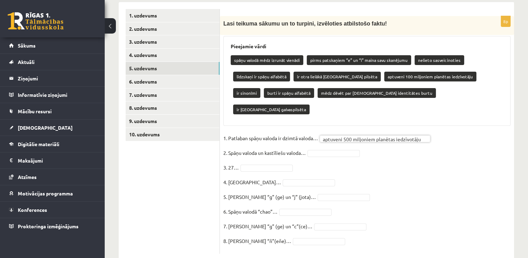  I want to click on span: Aktuāli, so click(26, 62).